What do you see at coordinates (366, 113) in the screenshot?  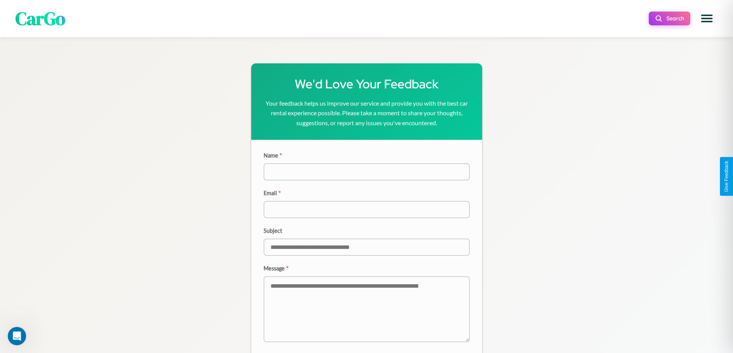 I see `p: Your feedback helps us improve our service and provide you with the best car rental experience po...` at bounding box center [366, 113].